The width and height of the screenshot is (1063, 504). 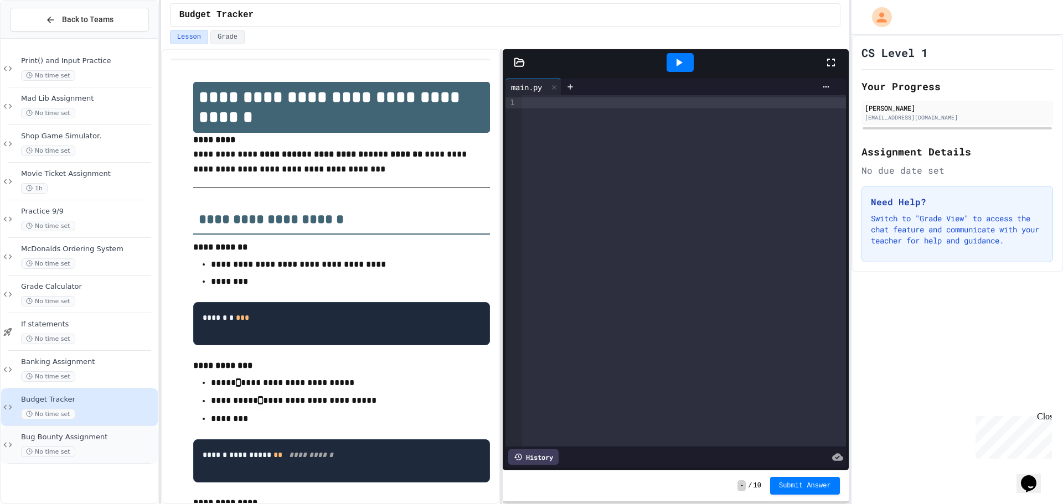 I want to click on span: If statements, so click(x=88, y=324).